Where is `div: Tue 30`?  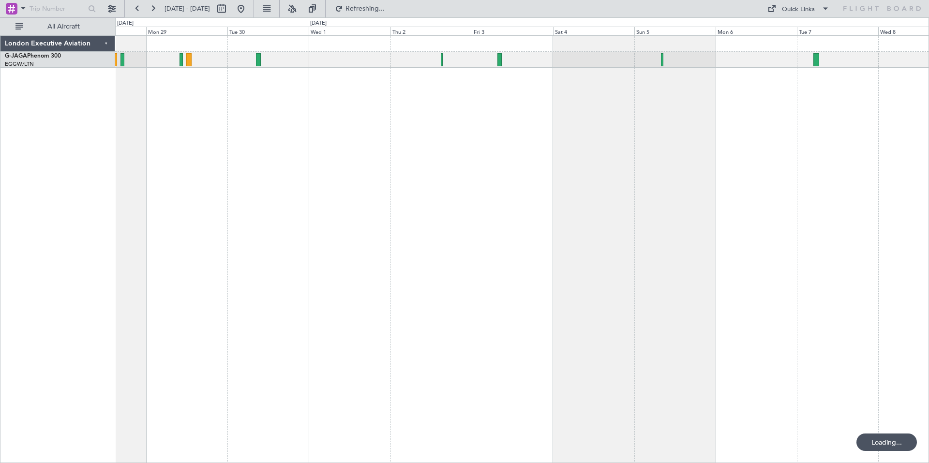
div: Tue 30 is located at coordinates (268, 31).